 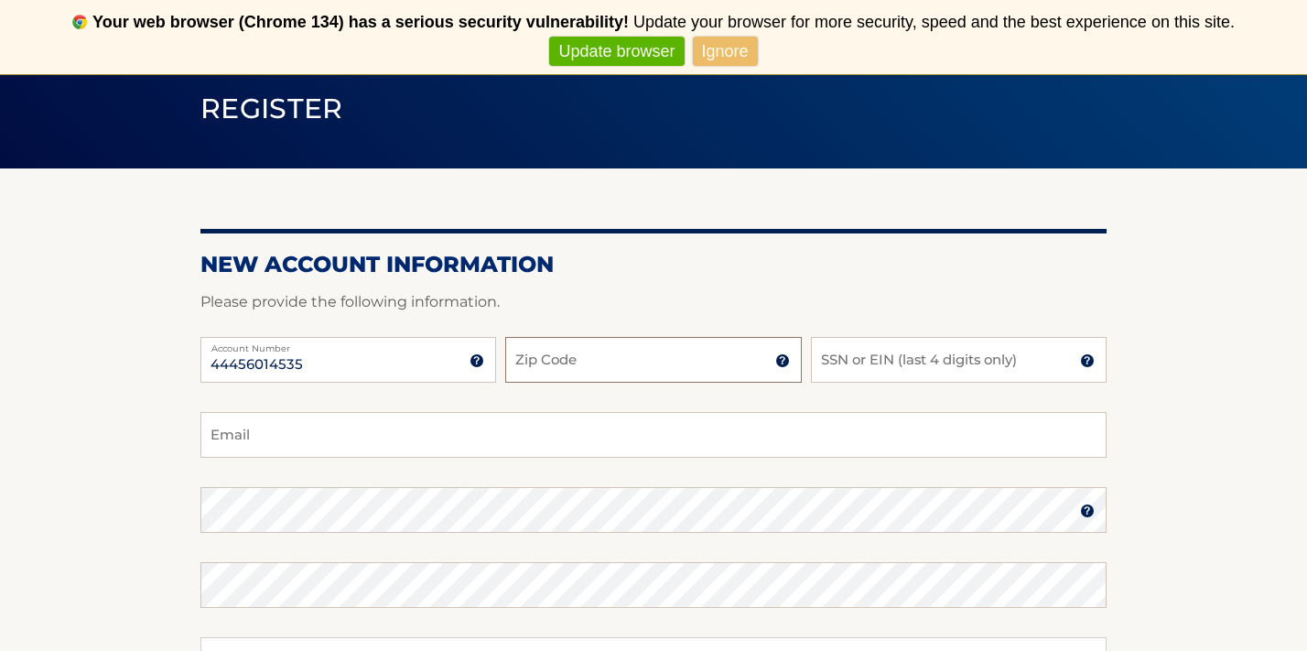 What do you see at coordinates (616, 51) in the screenshot?
I see `a: Update browser` at bounding box center [616, 51].